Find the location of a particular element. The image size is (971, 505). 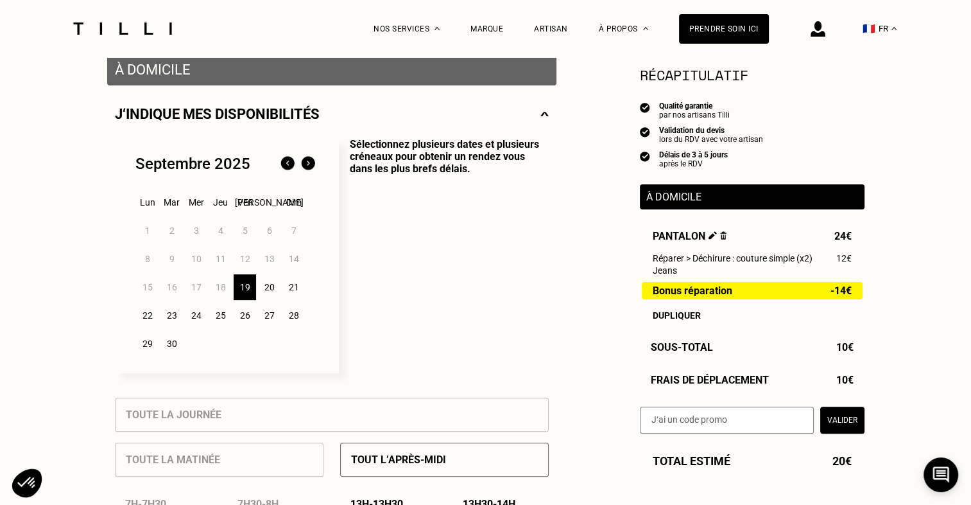

div: 26 is located at coordinates (245, 315).